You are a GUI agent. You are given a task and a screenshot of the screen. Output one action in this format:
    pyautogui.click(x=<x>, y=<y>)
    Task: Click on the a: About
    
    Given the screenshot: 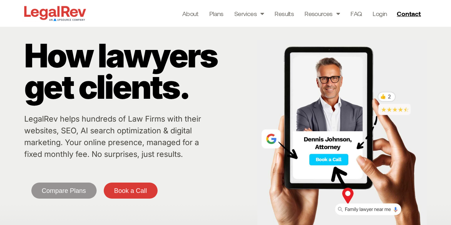 What is the action you would take?
    pyautogui.click(x=191, y=14)
    